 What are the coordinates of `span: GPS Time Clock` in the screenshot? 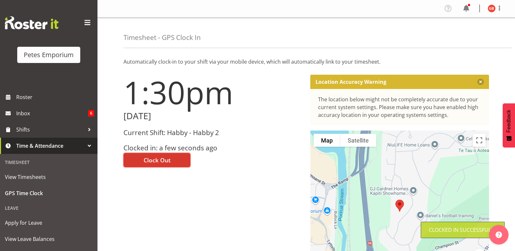 It's located at (49, 193).